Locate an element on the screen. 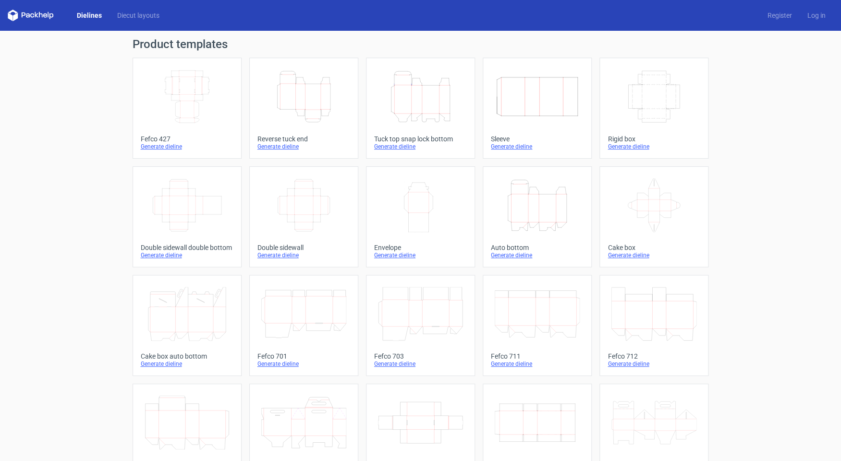 Image resolution: width=841 pixels, height=461 pixels. a: SleeveGenerate dieline is located at coordinates (537, 108).